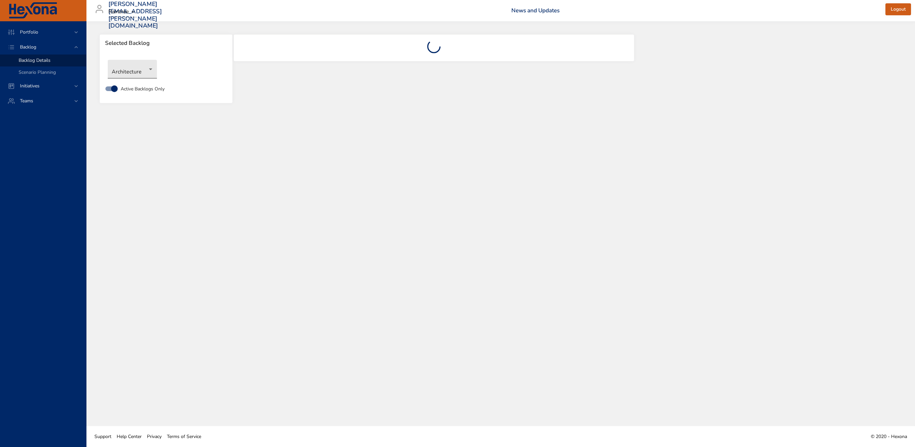 This screenshot has width=915, height=447. Describe the element at coordinates (30, 86) in the screenshot. I see `span: Initiatives` at that location.